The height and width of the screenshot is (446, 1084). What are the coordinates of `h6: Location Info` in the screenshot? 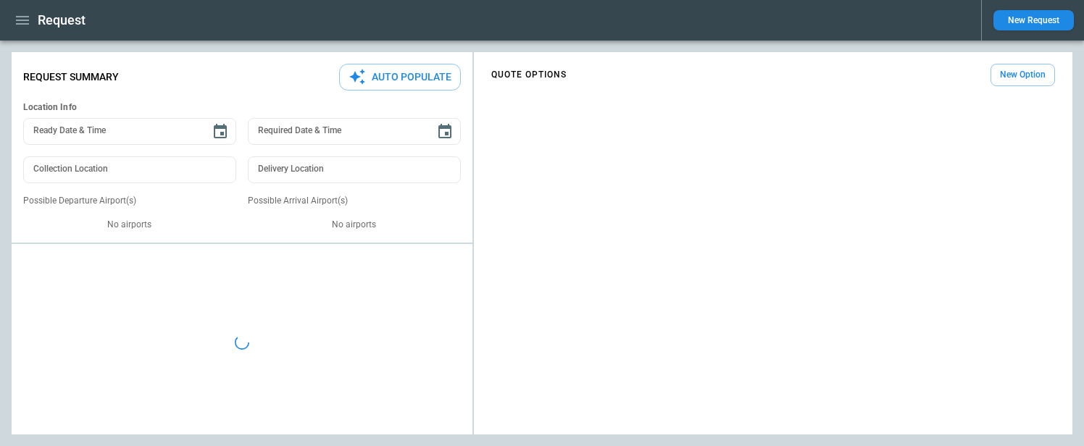 It's located at (242, 107).